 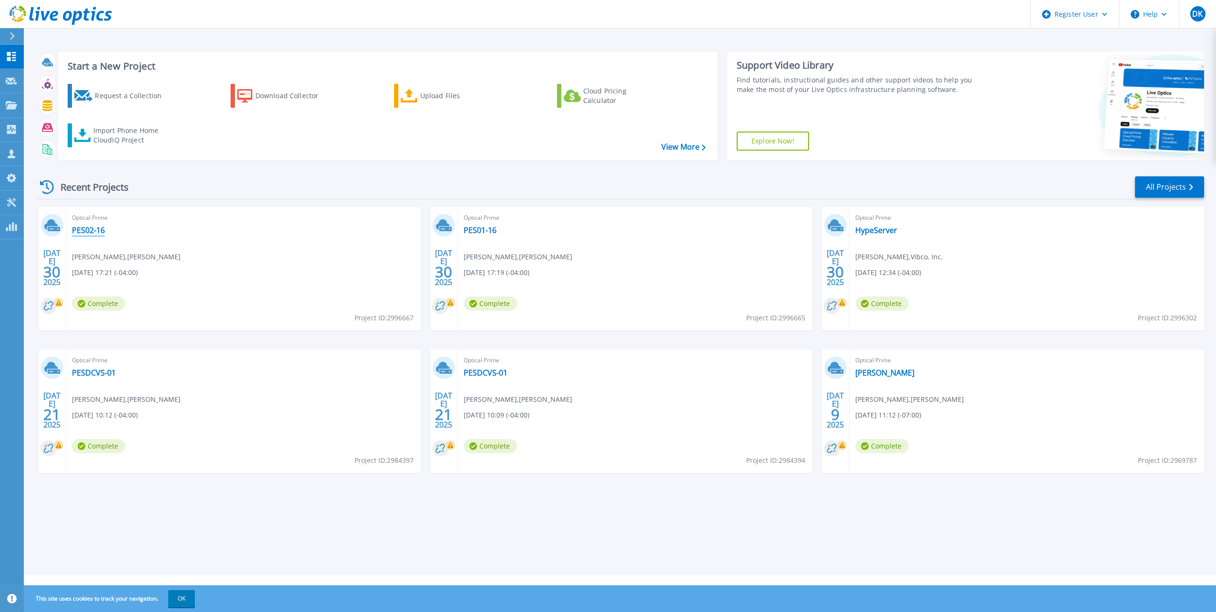 I want to click on a: Cloud Pricing Calculator, so click(x=610, y=96).